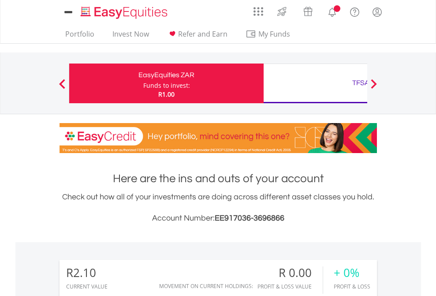  What do you see at coordinates (374, 88) in the screenshot?
I see `button: Next` at bounding box center [374, 88].